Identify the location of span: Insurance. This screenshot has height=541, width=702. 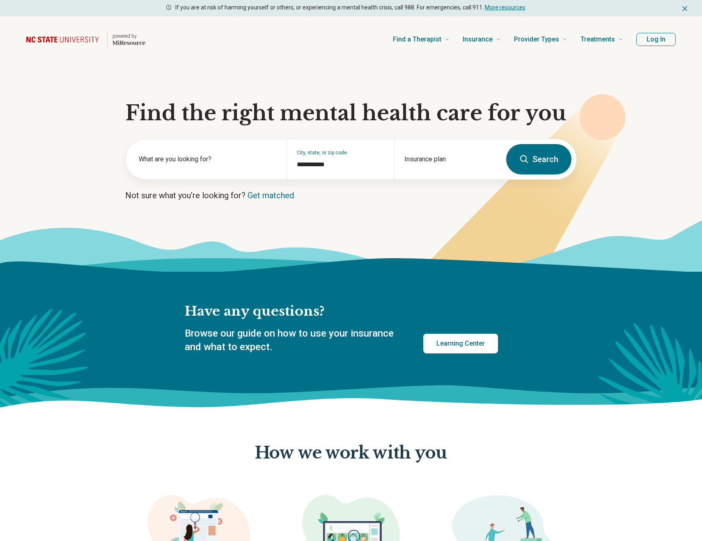
(477, 39).